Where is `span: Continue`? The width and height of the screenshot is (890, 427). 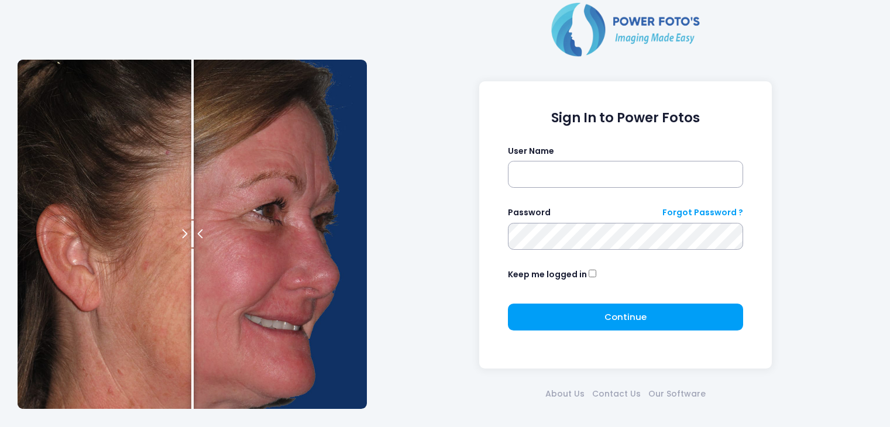 span: Continue is located at coordinates (625, 316).